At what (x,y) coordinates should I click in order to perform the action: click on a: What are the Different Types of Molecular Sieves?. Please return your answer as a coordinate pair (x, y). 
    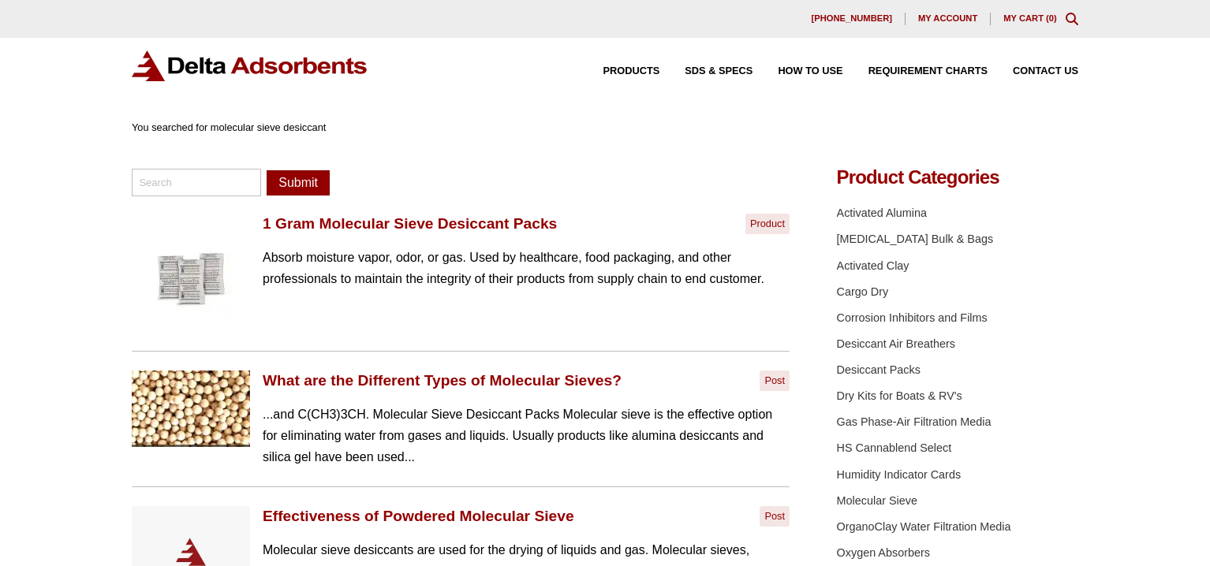
    Looking at the image, I should click on (442, 381).